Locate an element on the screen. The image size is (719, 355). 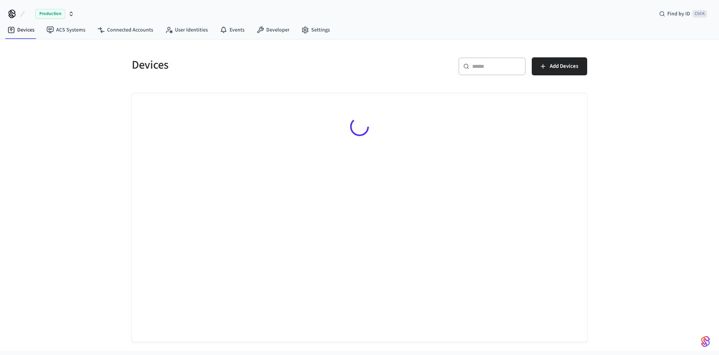
a: Devices is located at coordinates (21, 30).